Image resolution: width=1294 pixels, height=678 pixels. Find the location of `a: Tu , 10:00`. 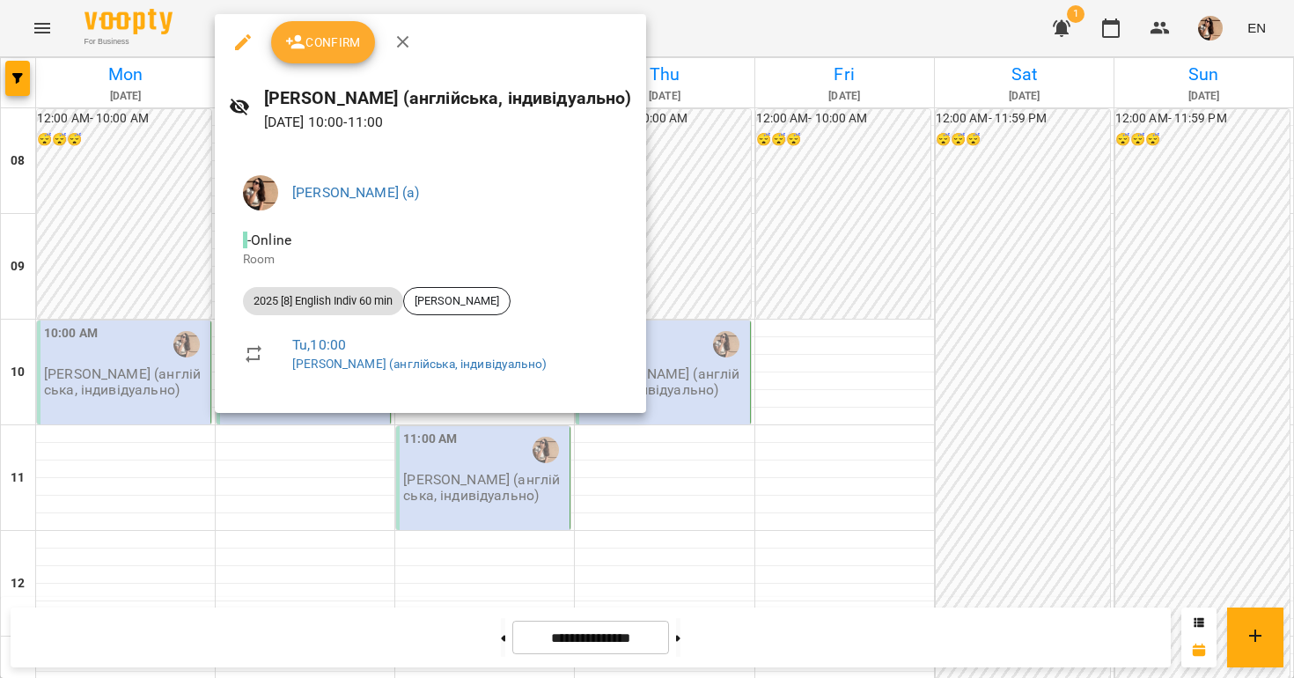

a: Tu , 10:00 is located at coordinates (319, 344).